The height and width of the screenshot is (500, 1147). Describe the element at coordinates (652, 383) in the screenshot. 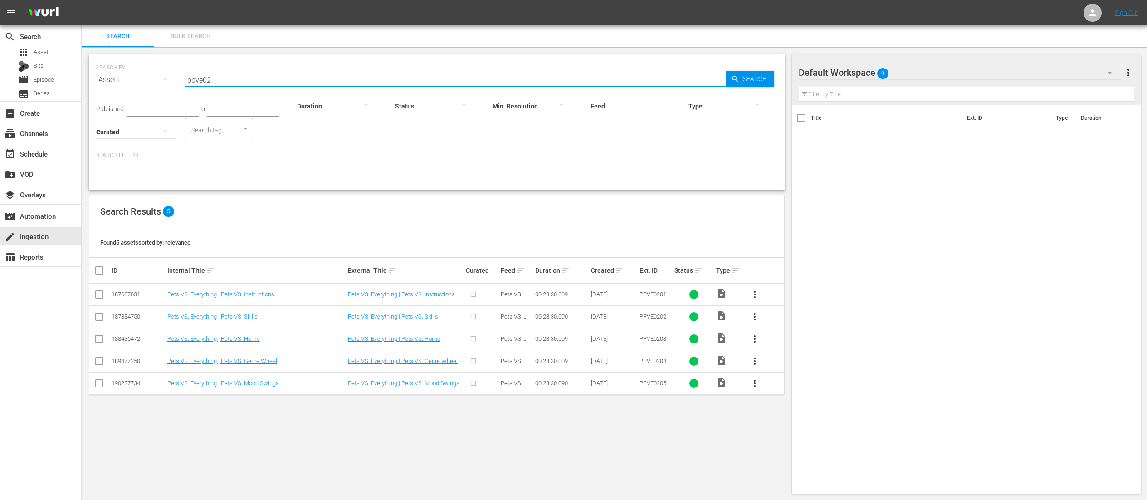

I see `span: PPVE0205` at that location.